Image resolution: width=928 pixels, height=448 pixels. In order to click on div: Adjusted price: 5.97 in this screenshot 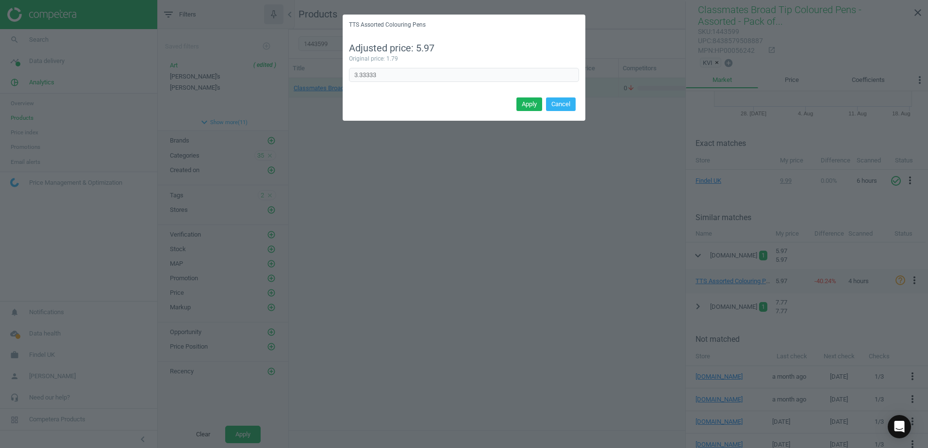, I will do `click(464, 49)`.